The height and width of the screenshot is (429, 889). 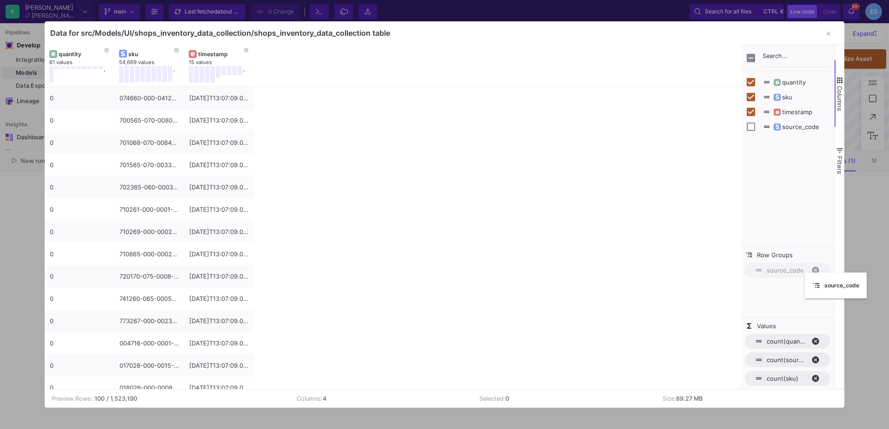 I want to click on div: 710865-000-0002-0-36, so click(x=149, y=254).